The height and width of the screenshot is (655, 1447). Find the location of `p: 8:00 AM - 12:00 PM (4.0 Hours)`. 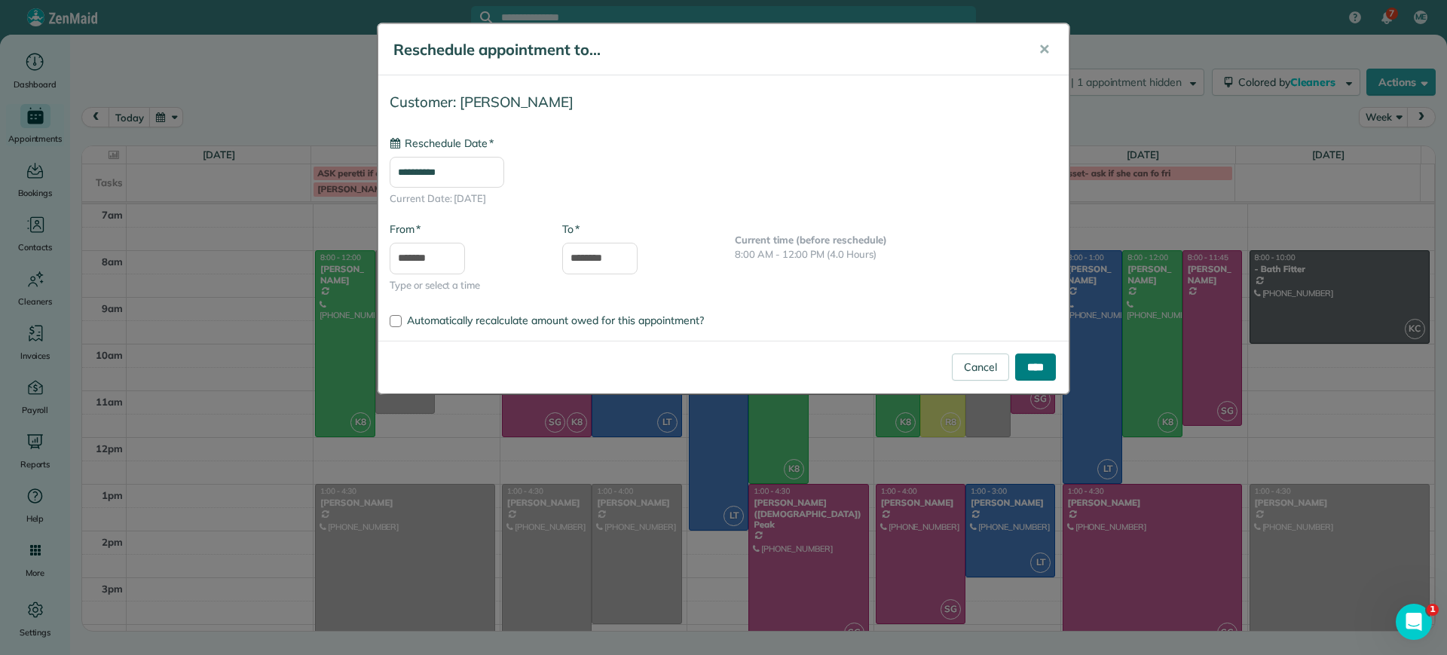

p: 8:00 AM - 12:00 PM (4.0 Hours) is located at coordinates (896, 255).